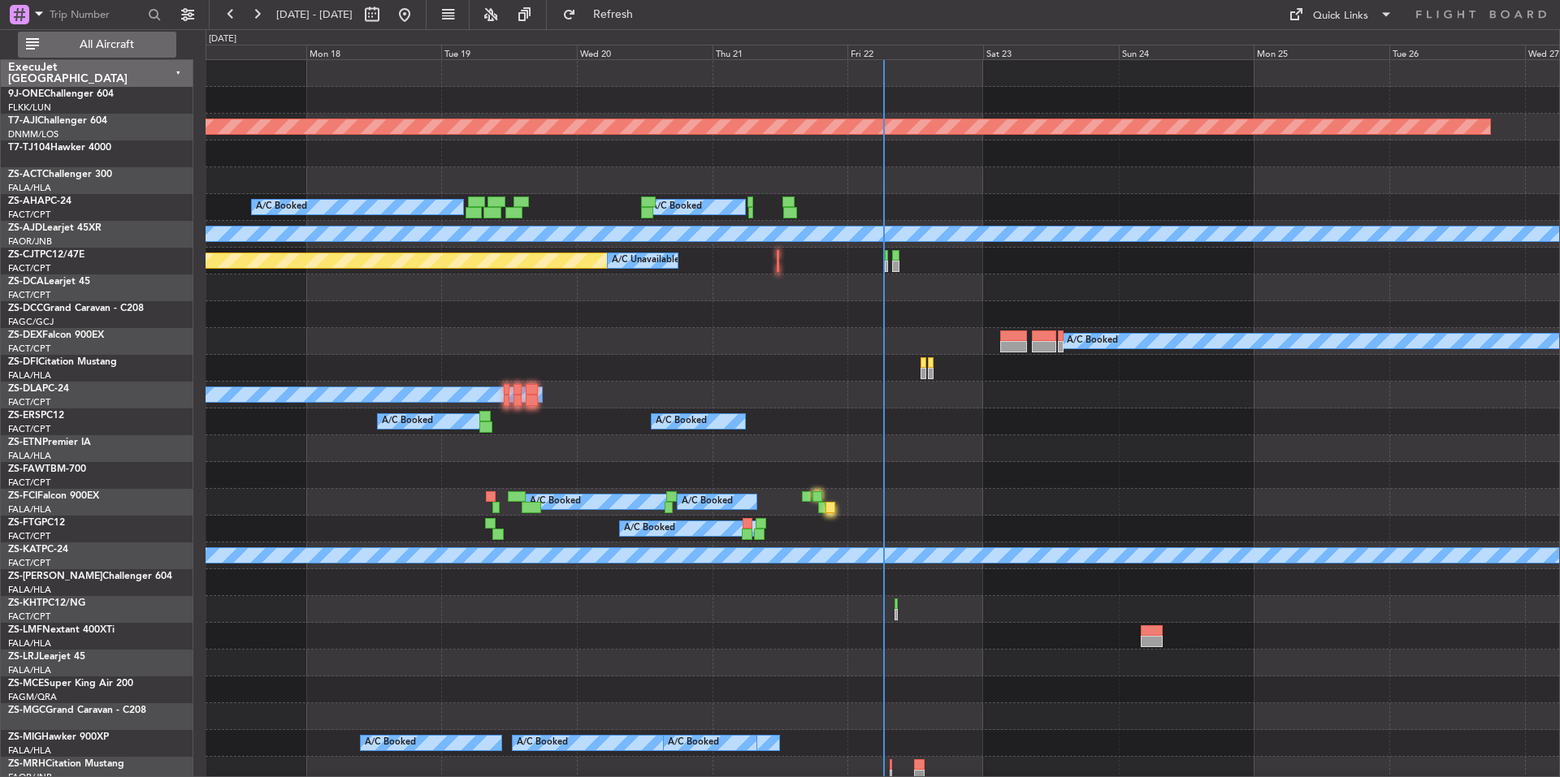  I want to click on a: ZS-DCALearjet 45, so click(49, 282).